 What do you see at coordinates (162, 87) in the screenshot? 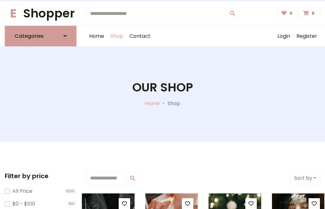
I see `h1: Our Shop` at bounding box center [162, 87].